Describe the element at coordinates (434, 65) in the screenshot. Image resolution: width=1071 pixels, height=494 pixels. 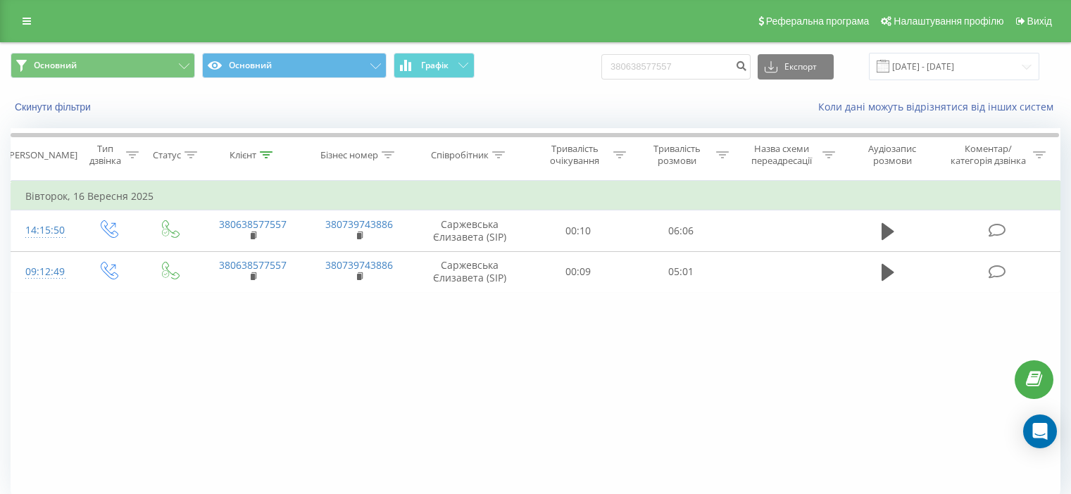
I see `span: Графік` at that location.